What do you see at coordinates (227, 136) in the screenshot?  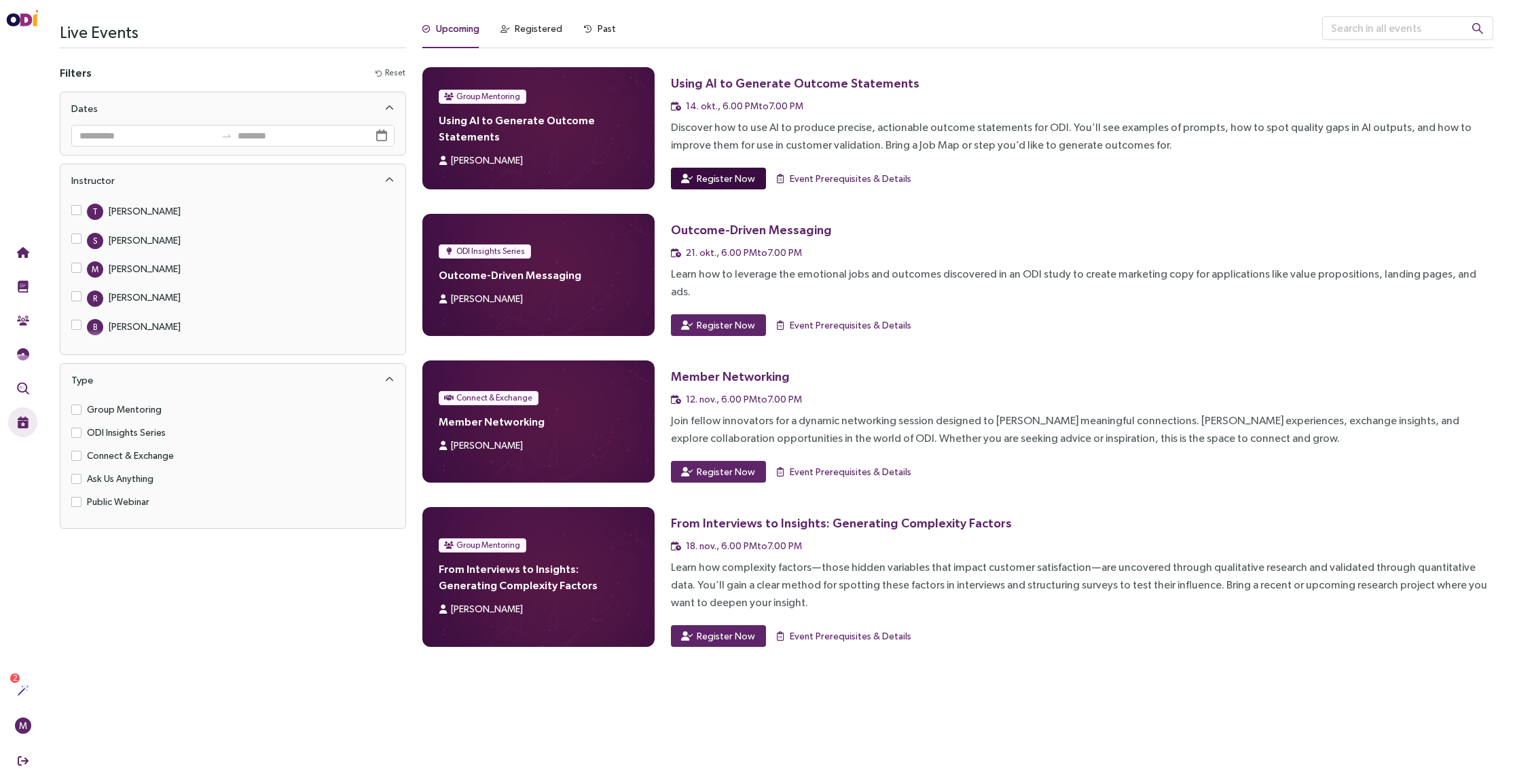 I see `span: swap-right` at bounding box center [227, 136].